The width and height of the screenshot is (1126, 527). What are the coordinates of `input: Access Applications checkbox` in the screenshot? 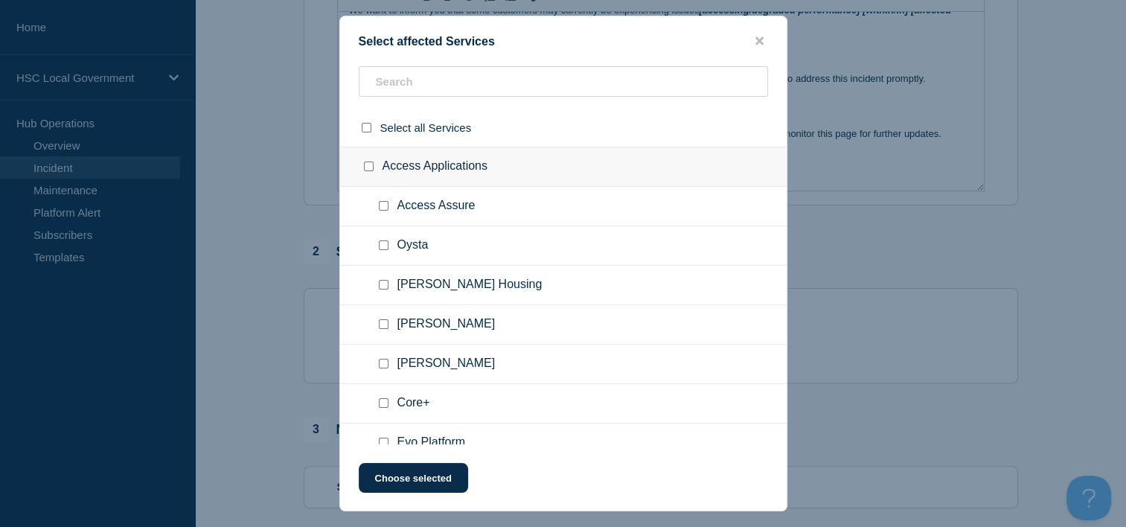 It's located at (368, 166).